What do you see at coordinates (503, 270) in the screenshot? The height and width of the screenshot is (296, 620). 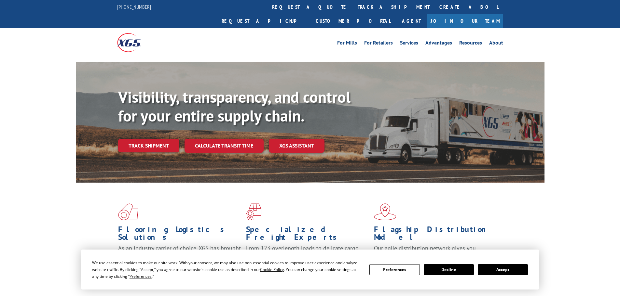 I see `button: Accept` at bounding box center [503, 270].